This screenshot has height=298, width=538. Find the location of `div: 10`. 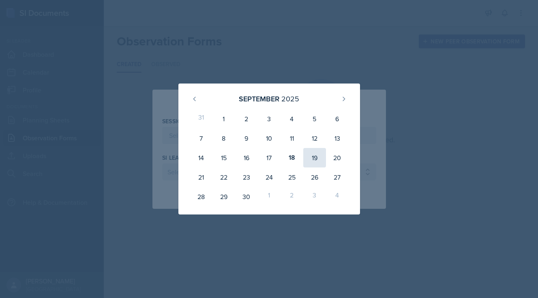

div: 10 is located at coordinates (269, 138).